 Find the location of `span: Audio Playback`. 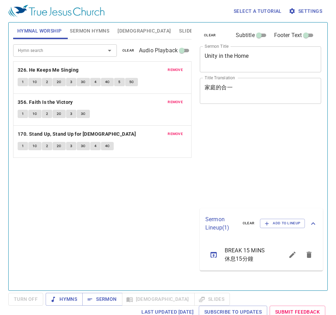

span: Audio Playback is located at coordinates (158, 51).